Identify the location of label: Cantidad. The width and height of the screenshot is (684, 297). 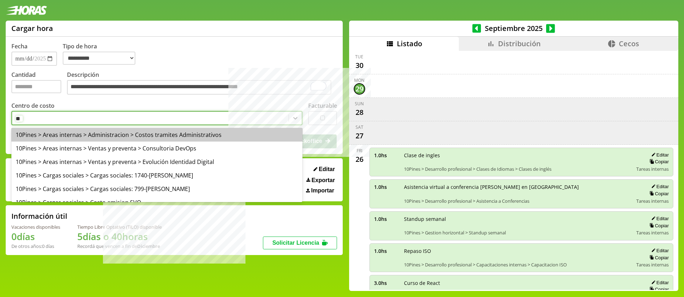
(39, 84).